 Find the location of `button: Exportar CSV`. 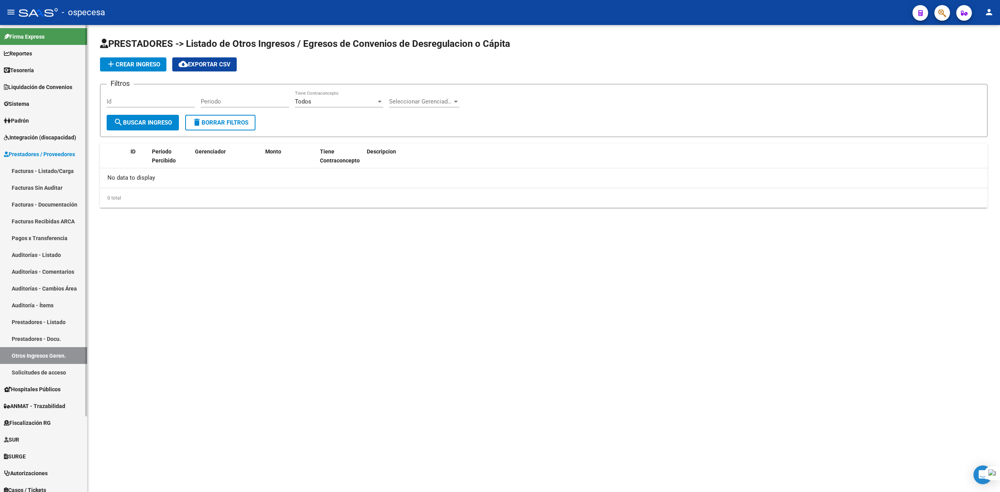

button: Exportar CSV is located at coordinates (204, 64).